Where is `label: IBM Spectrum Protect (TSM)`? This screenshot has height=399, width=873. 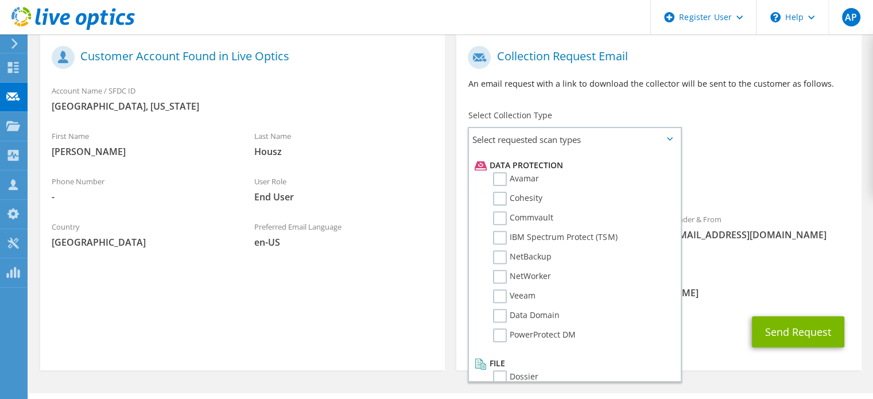
label: IBM Spectrum Protect (TSM) is located at coordinates (555, 238).